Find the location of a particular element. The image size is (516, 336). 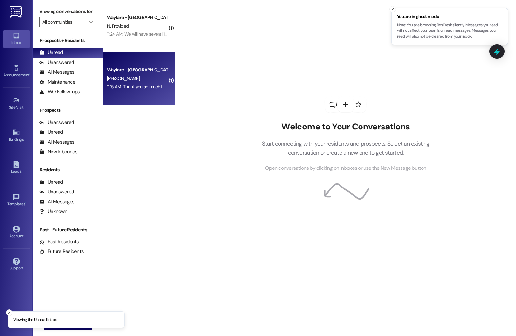

div: New Inbounds is located at coordinates (58, 152).